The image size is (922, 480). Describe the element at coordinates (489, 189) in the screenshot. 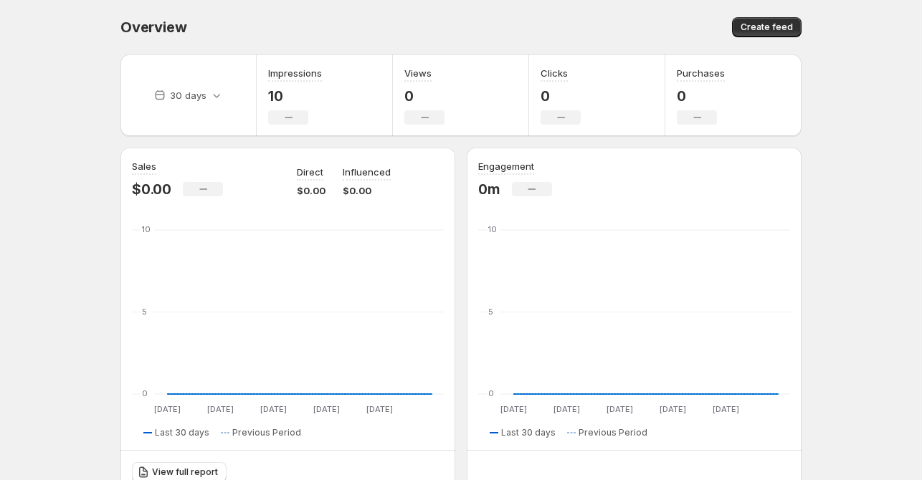

I see `p: 0m` at that location.